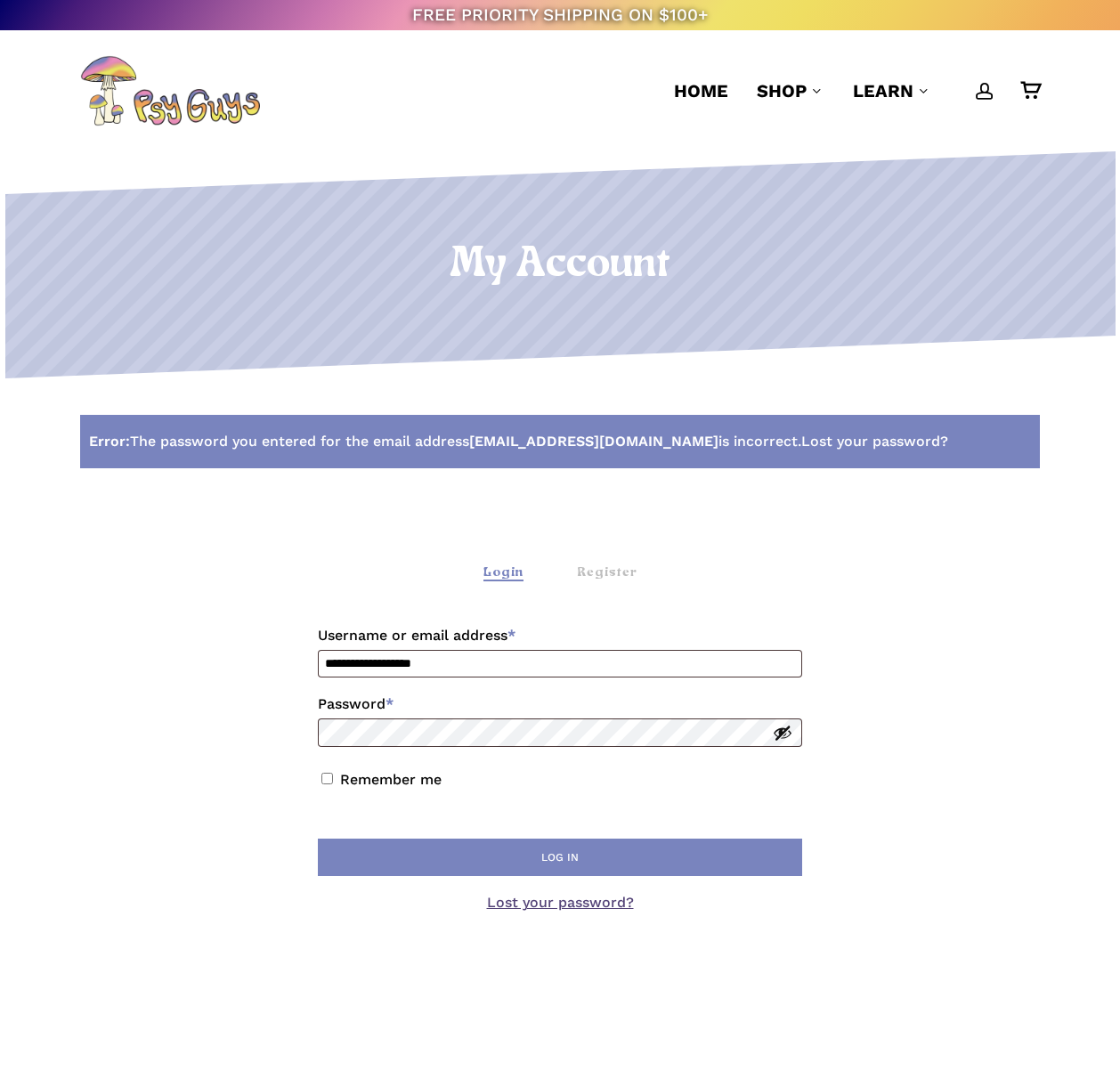 The height and width of the screenshot is (1087, 1120). What do you see at coordinates (560, 636) in the screenshot?
I see `label: Username or email address` at bounding box center [560, 636].